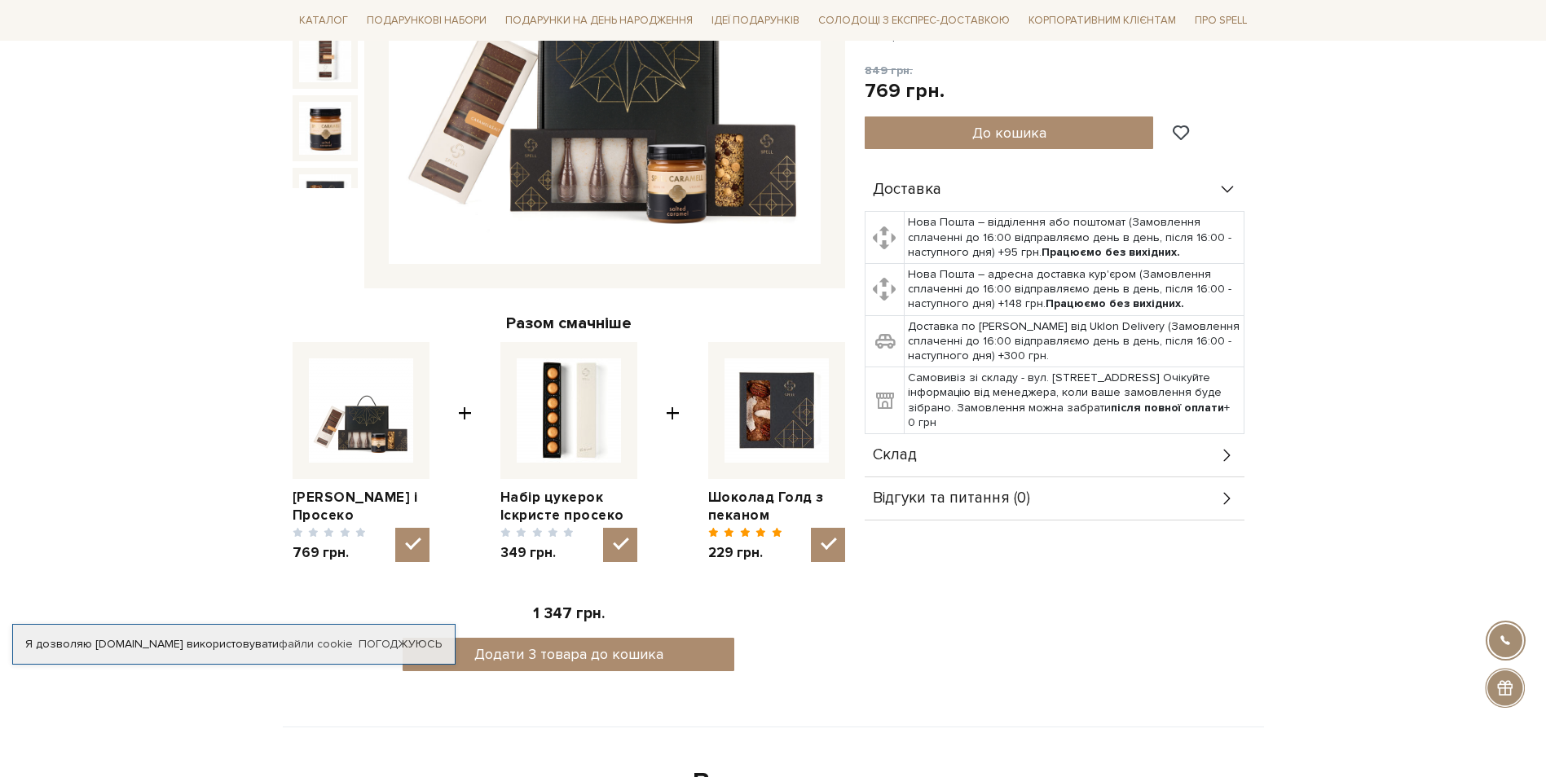 The height and width of the screenshot is (777, 1546). Describe the element at coordinates (569, 411) in the screenshot. I see `img: Набір цукерок Іскристе просеко` at that location.